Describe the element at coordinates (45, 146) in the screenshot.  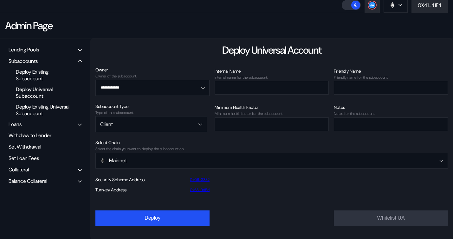
I see `div: Set Withdrawal` at that location.